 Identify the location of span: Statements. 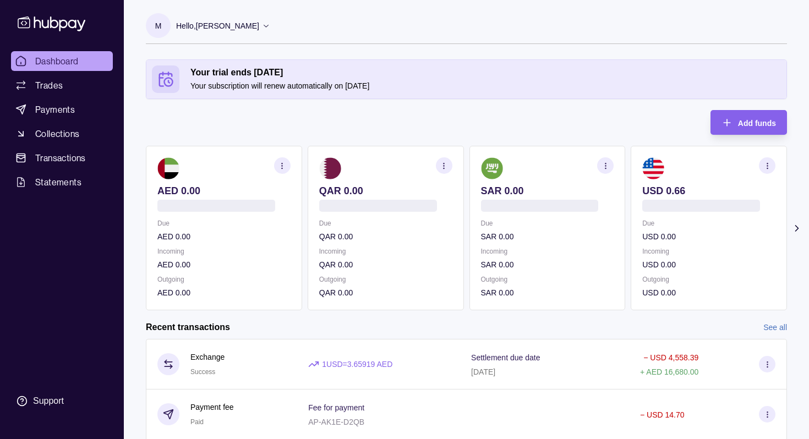
(58, 182).